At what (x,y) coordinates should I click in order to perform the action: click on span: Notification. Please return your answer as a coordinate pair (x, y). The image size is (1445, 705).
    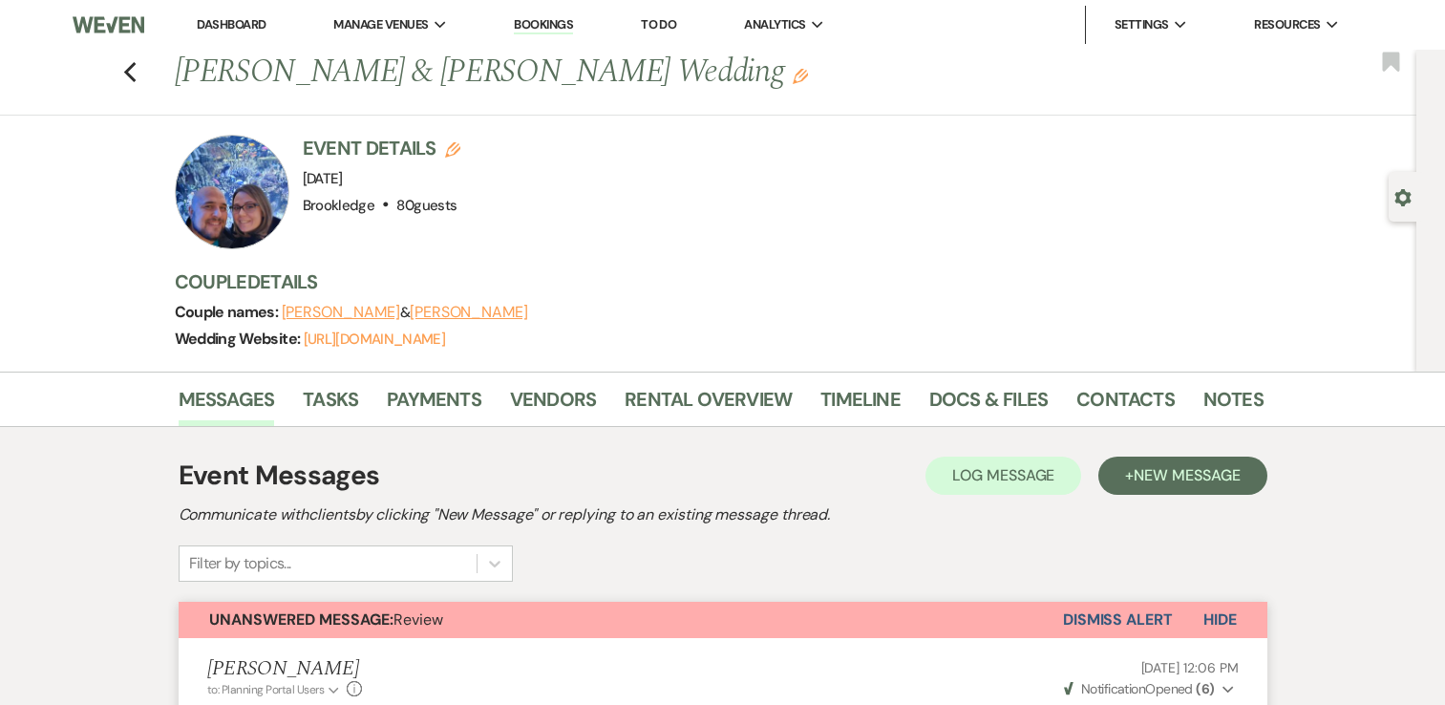
    Looking at the image, I should click on (1113, 689).